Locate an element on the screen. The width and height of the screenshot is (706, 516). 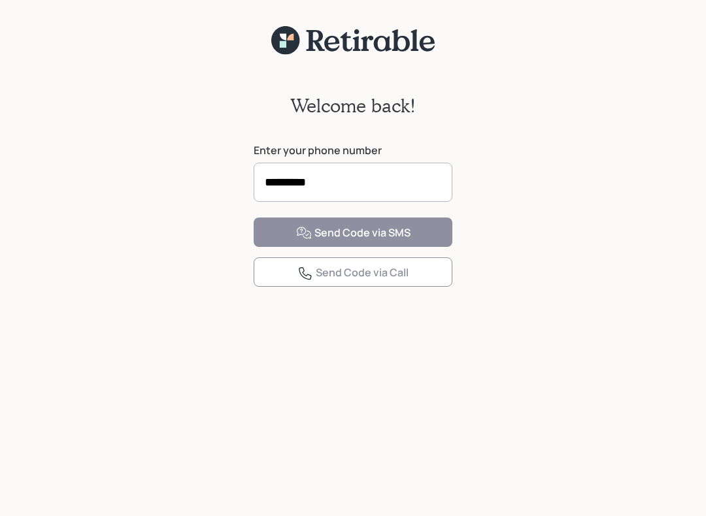
div: Send Code via SMS is located at coordinates (353, 233).